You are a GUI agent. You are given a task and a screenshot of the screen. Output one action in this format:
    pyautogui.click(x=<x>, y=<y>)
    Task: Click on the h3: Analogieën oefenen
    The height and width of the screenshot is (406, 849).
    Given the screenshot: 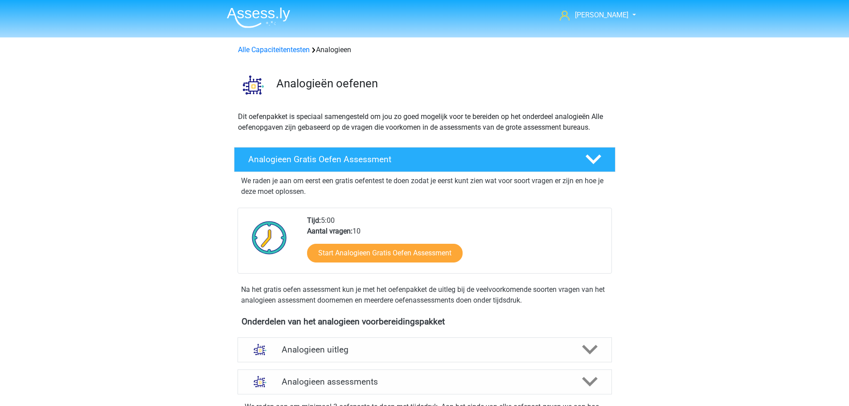 What is the action you would take?
    pyautogui.click(x=442, y=83)
    